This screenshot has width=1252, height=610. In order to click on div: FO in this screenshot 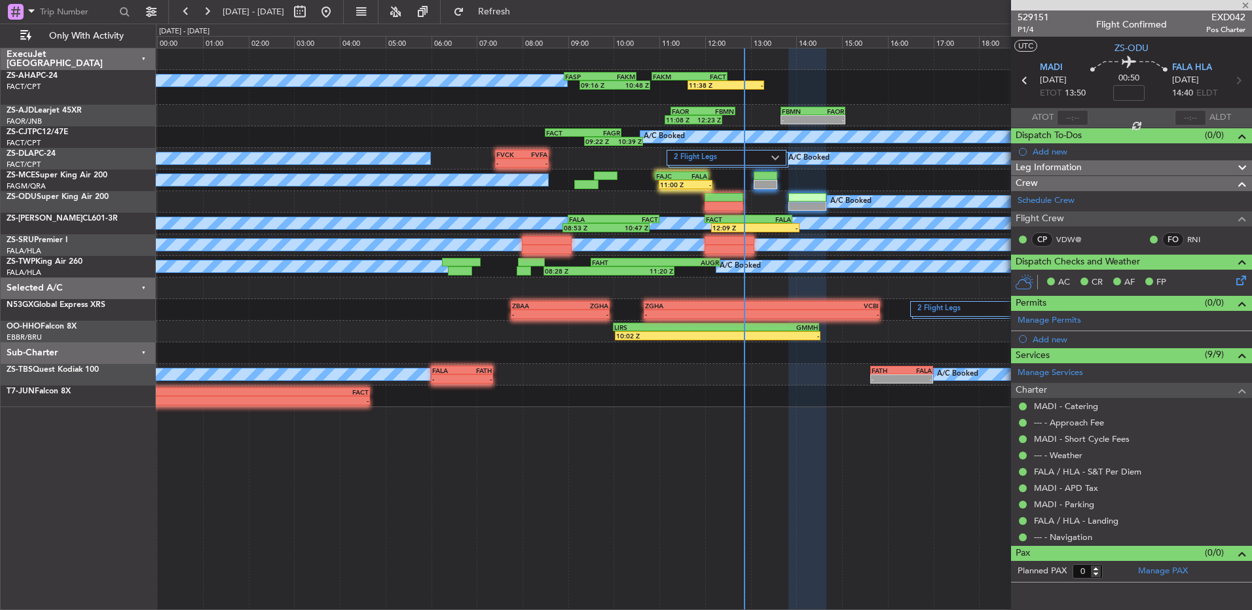, I will do `click(1173, 240)`.